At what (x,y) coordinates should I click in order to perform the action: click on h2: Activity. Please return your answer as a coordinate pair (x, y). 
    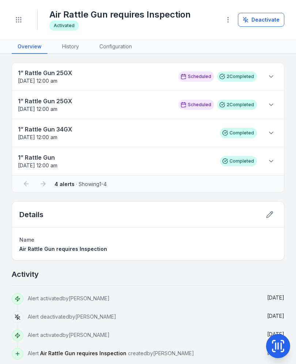
    Looking at the image, I should click on (25, 274).